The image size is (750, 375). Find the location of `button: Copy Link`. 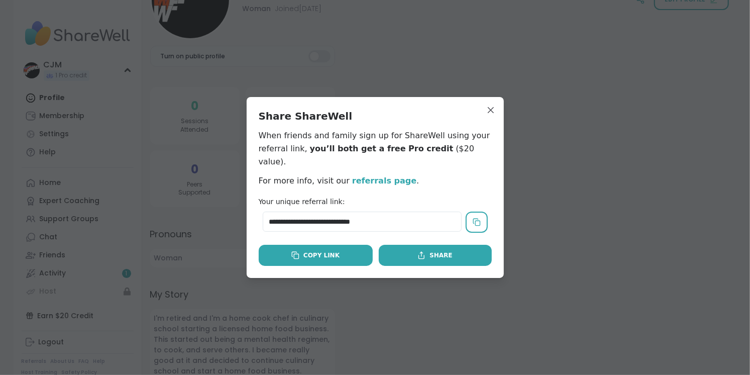

button: Copy Link is located at coordinates (316, 255).